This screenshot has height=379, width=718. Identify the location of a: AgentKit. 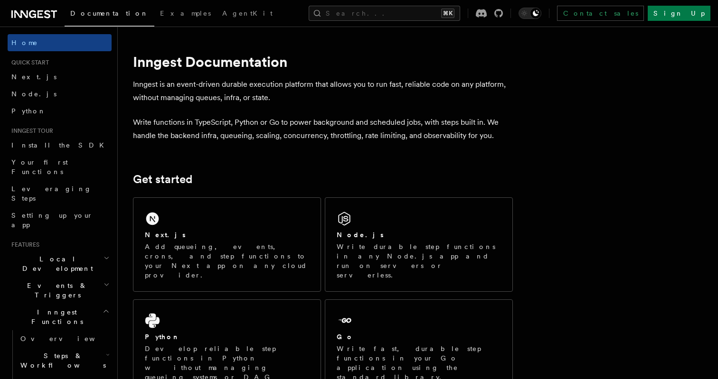
(247, 14).